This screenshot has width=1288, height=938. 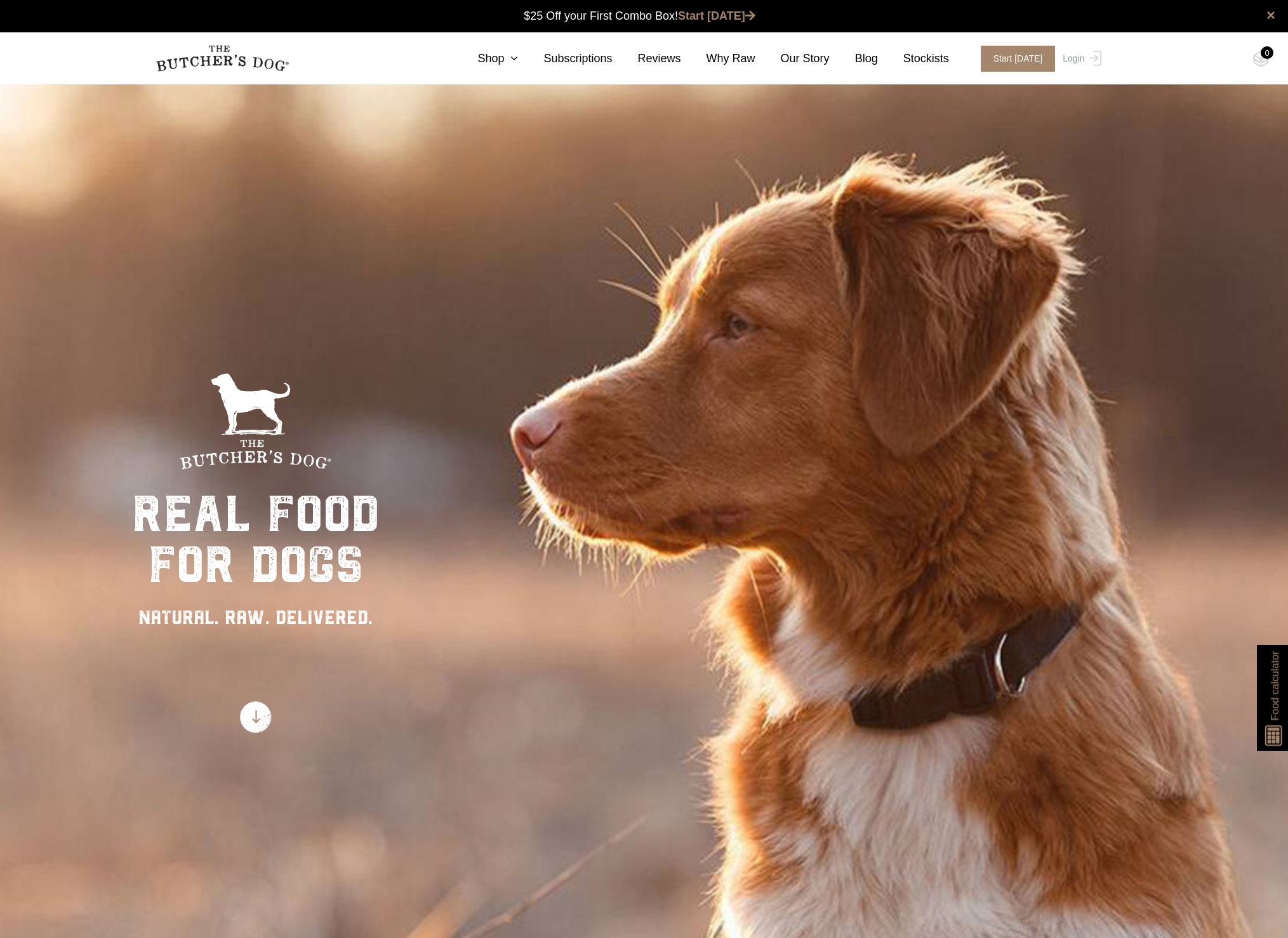 What do you see at coordinates (914, 59) in the screenshot?
I see `a: Stockists` at bounding box center [914, 59].